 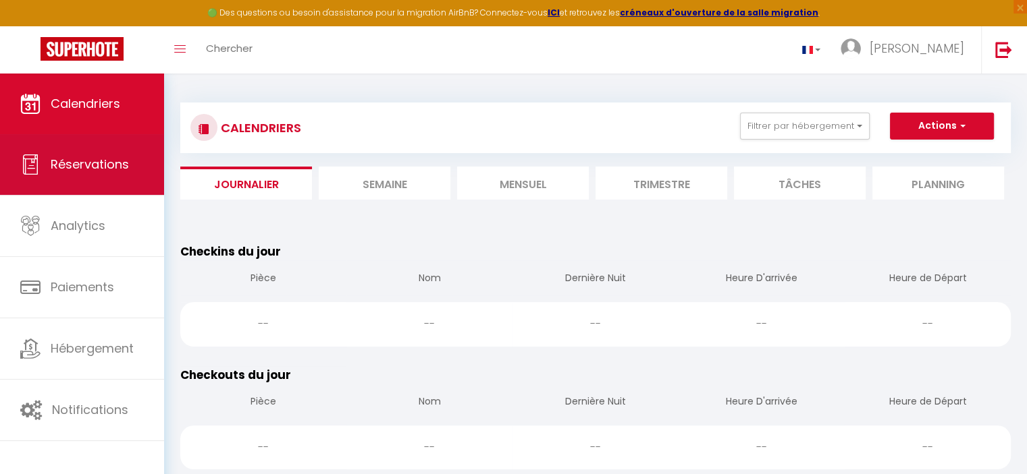 I want to click on span: Réservations, so click(x=90, y=164).